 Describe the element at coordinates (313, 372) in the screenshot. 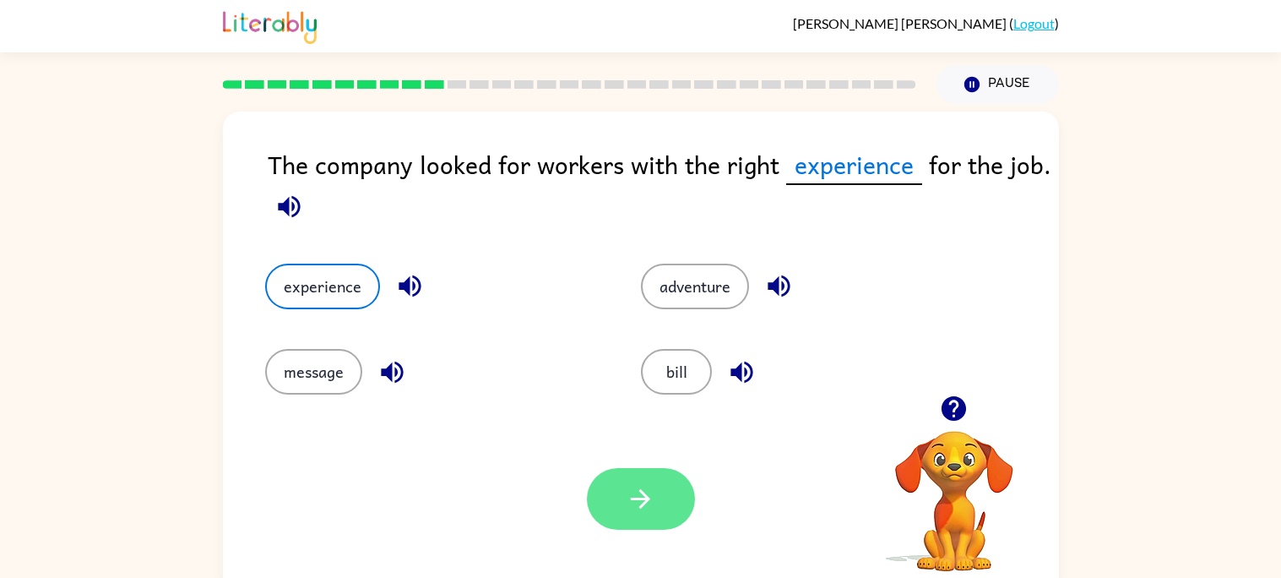

I see `button: message` at that location.